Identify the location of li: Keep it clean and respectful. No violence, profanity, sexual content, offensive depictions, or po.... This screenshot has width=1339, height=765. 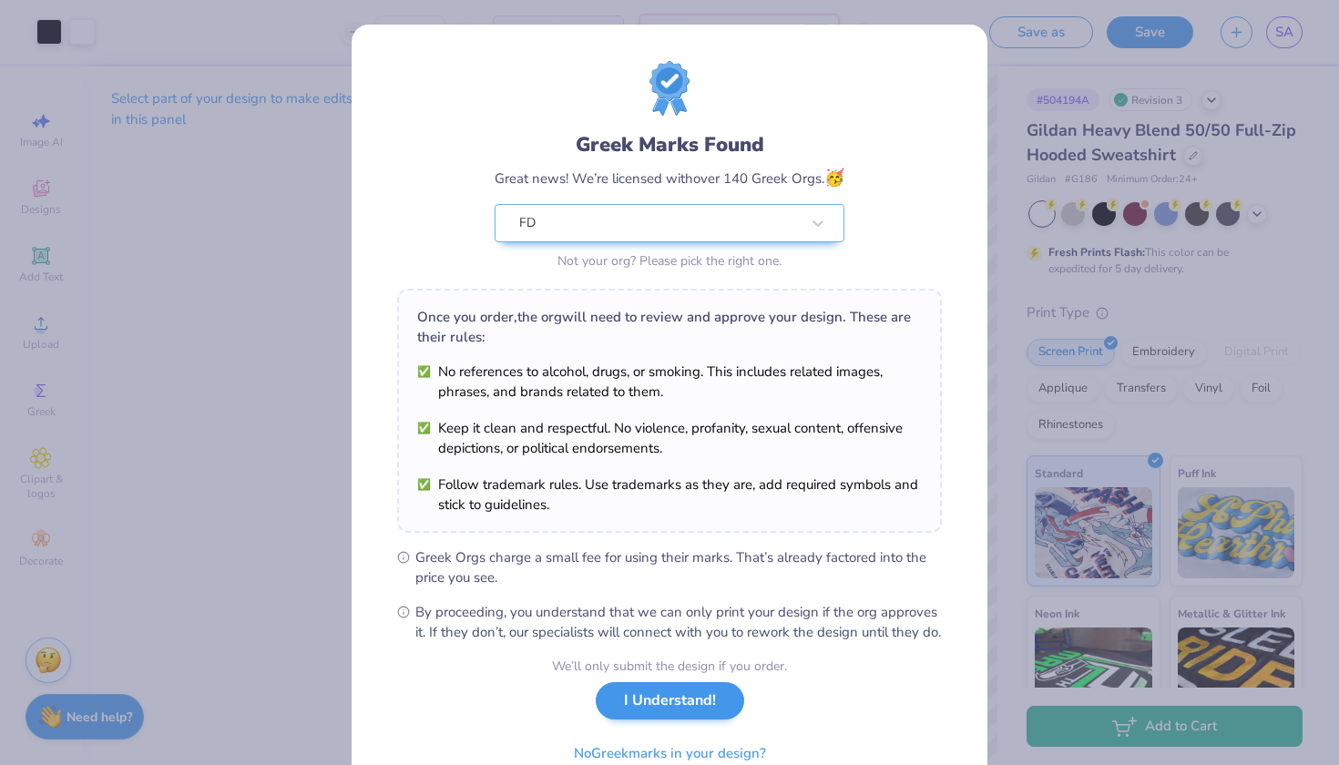
(670, 438).